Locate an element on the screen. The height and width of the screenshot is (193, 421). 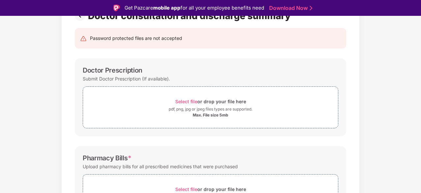
img: svg+xml;base64,PHN2ZyB4bWxucz0iaHR0cDovL3d3dy53My5vcmcvMjAwMC9zdmciIHdpZHRoPSIyNCIgaGVpZ2h0PSIyNC... is located at coordinates (83, 39).